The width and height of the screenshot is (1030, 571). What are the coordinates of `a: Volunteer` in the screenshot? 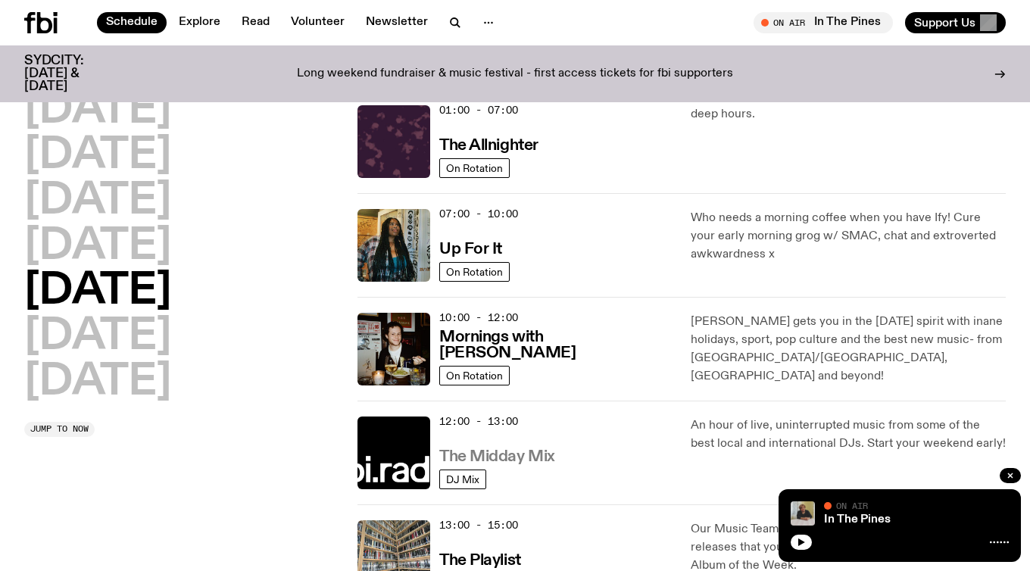 It's located at (317, 23).